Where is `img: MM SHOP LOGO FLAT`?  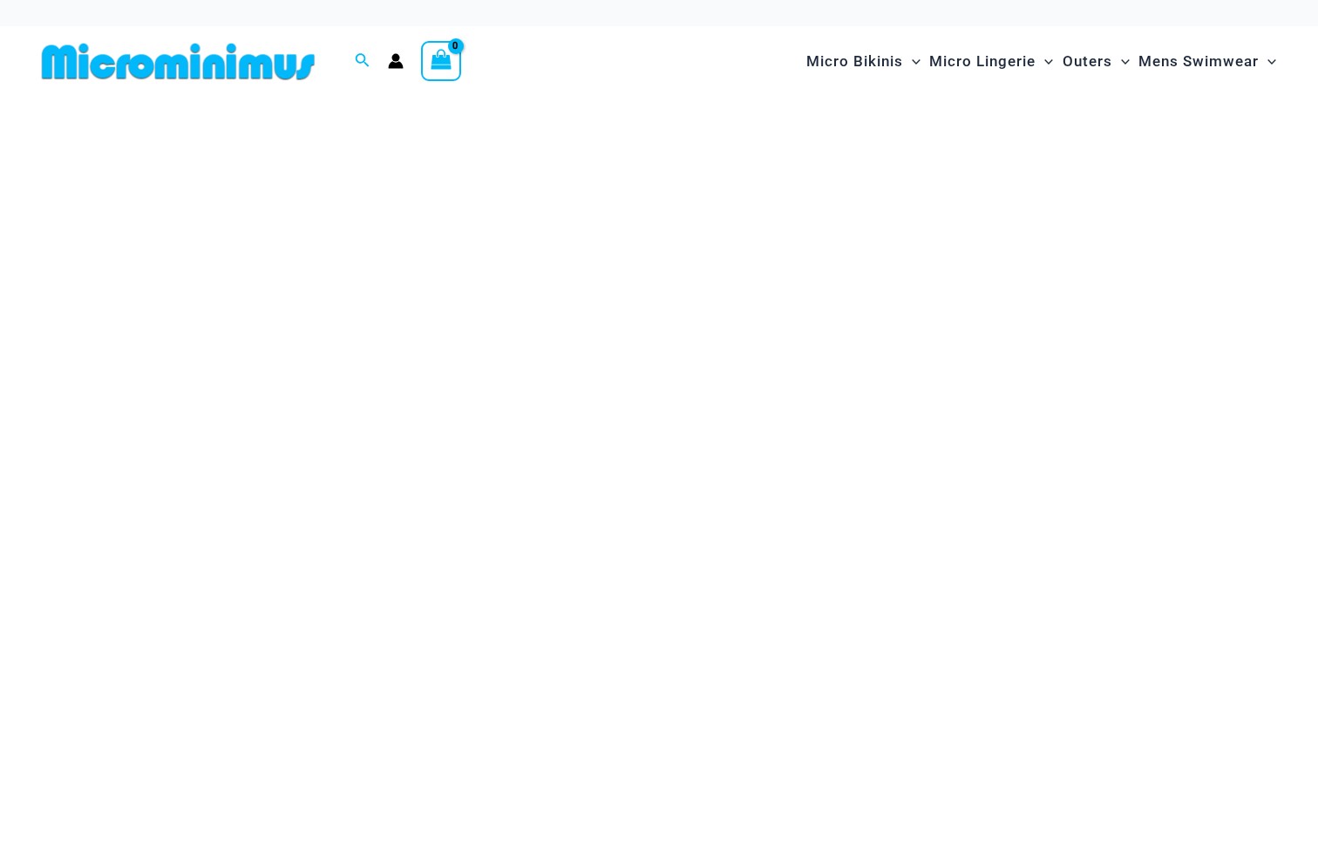 img: MM SHOP LOGO FLAT is located at coordinates (178, 61).